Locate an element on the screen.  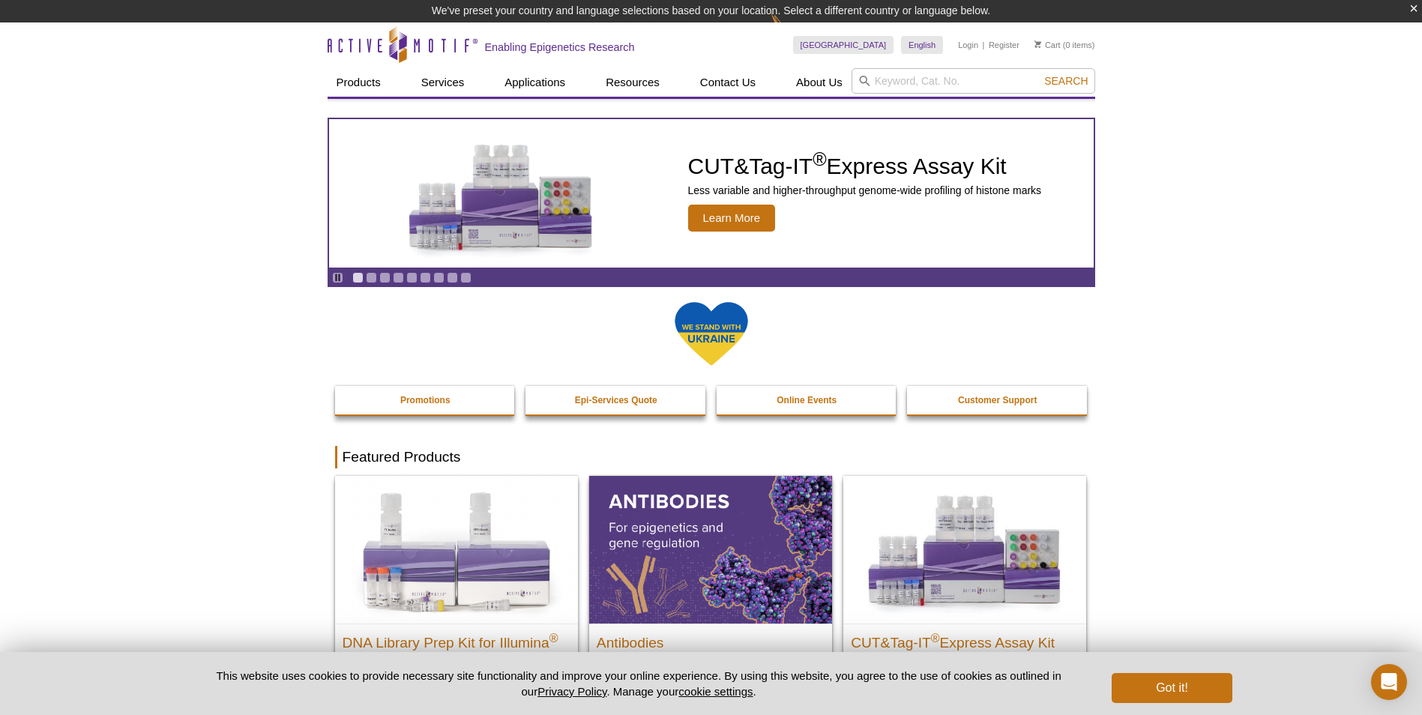
a: About Us is located at coordinates (819, 82).